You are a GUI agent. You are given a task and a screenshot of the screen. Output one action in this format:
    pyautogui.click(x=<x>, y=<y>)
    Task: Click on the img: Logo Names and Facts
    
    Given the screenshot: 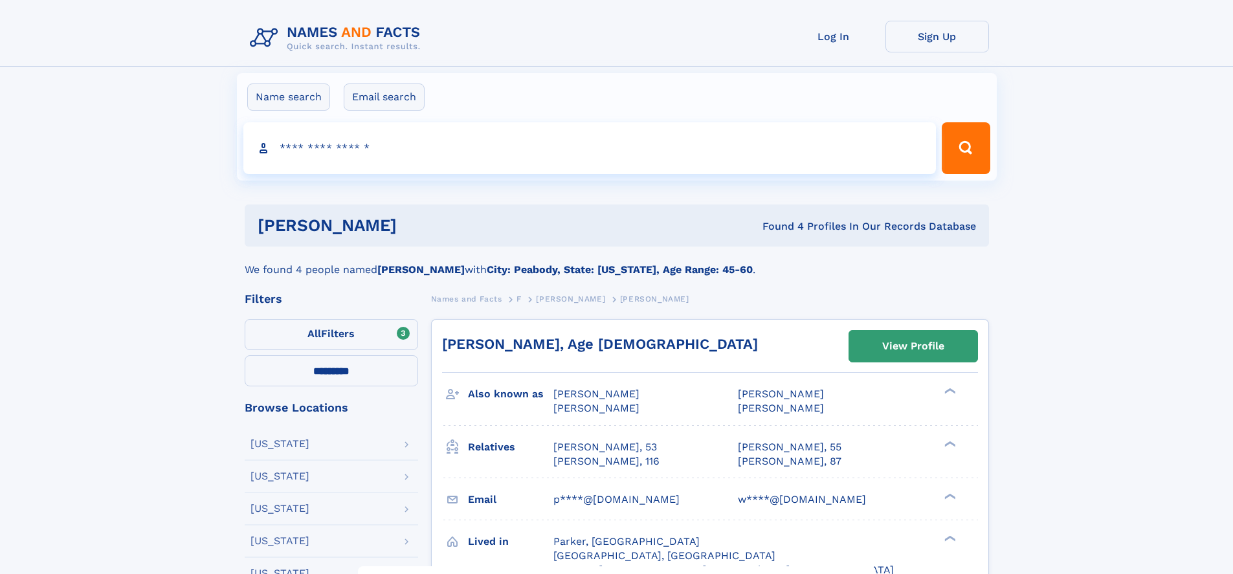 What is the action you would take?
    pyautogui.click(x=338, y=38)
    